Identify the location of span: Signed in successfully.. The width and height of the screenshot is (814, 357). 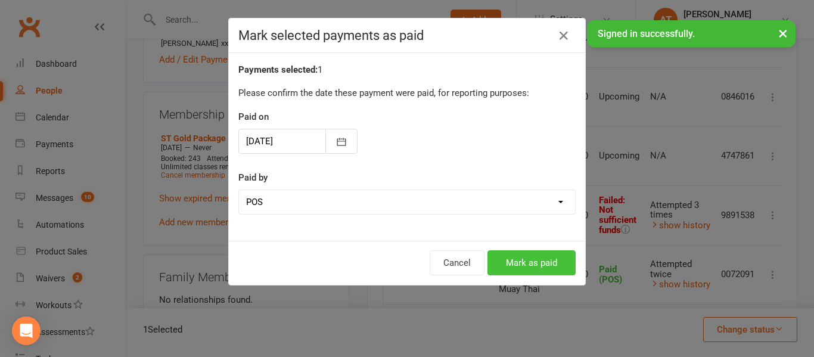
(646, 33).